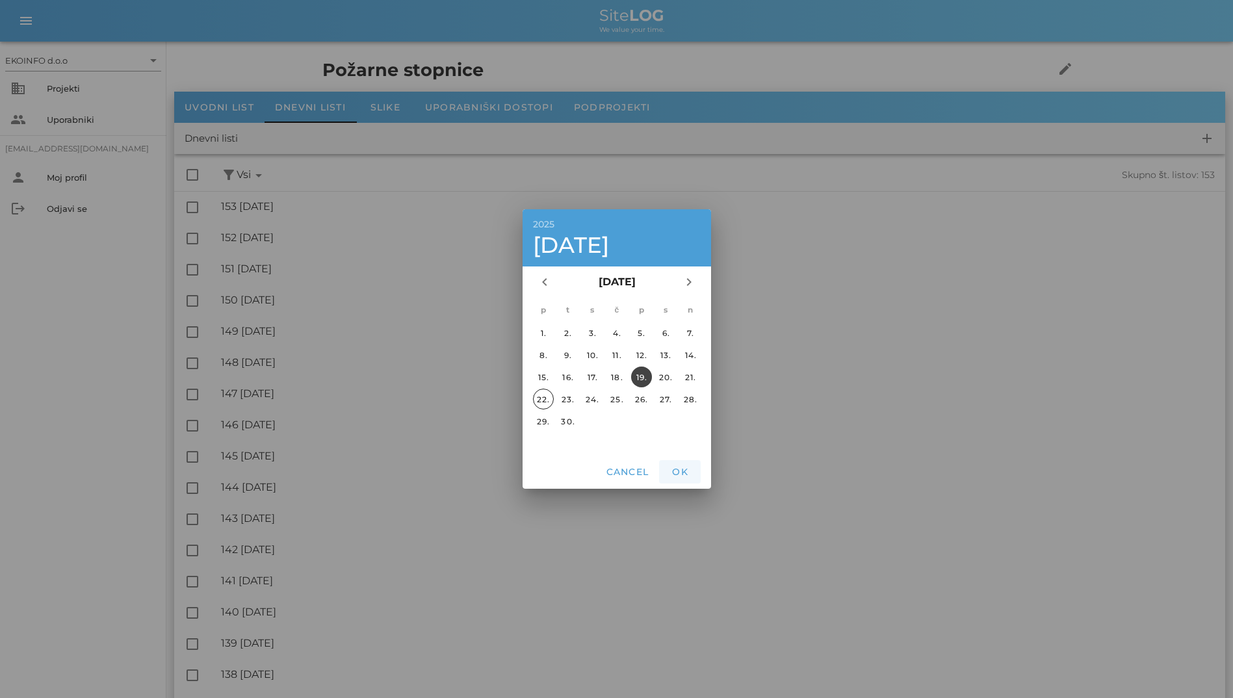 The height and width of the screenshot is (698, 1233). Describe the element at coordinates (616, 399) in the screenshot. I see `div: 25.` at that location.